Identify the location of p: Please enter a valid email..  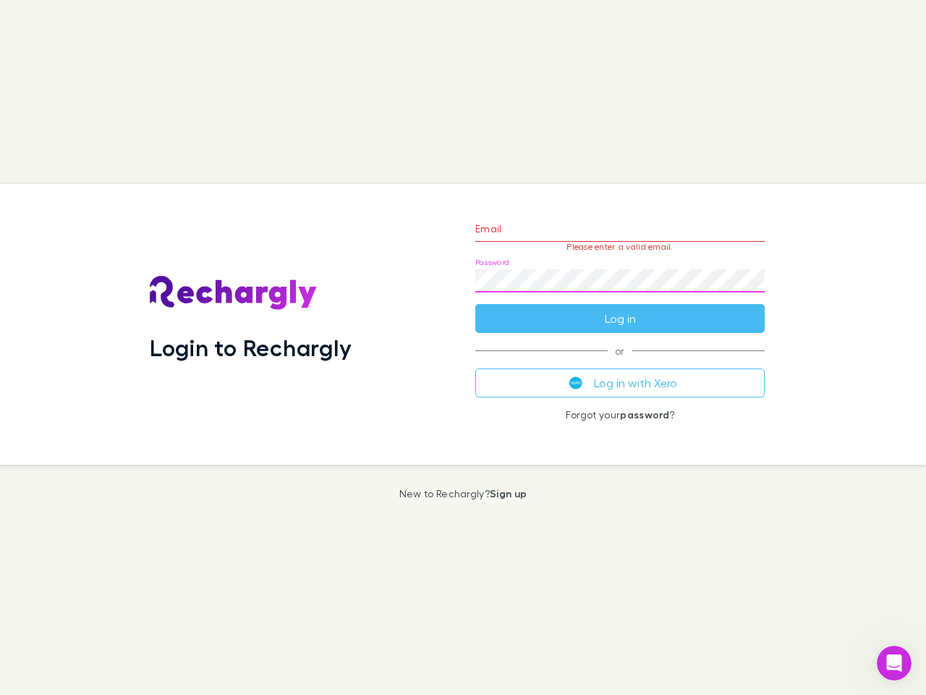
(620, 247).